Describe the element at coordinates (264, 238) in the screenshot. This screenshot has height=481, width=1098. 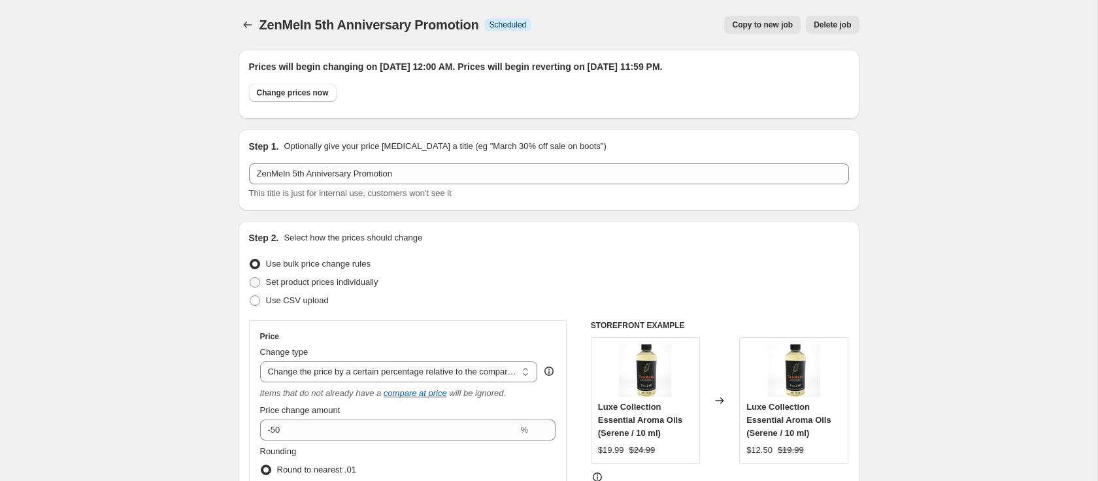
I see `h2: Step 2.` at that location.